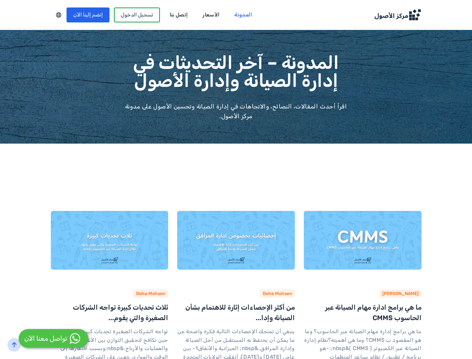 The image size is (472, 359). I want to click on img: ما هي برامج ادارة مهام الصيانة عبر الحاسوب CMMS, so click(362, 240).